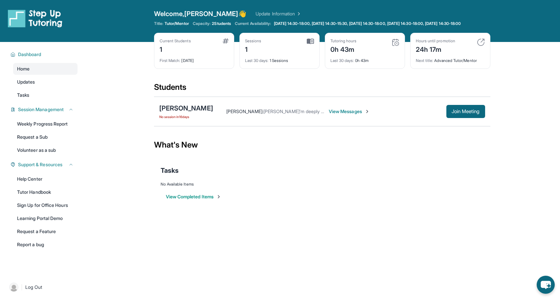 The image size is (560, 299). What do you see at coordinates (221, 24) in the screenshot?
I see `span: 2 Students` at bounding box center [221, 24].